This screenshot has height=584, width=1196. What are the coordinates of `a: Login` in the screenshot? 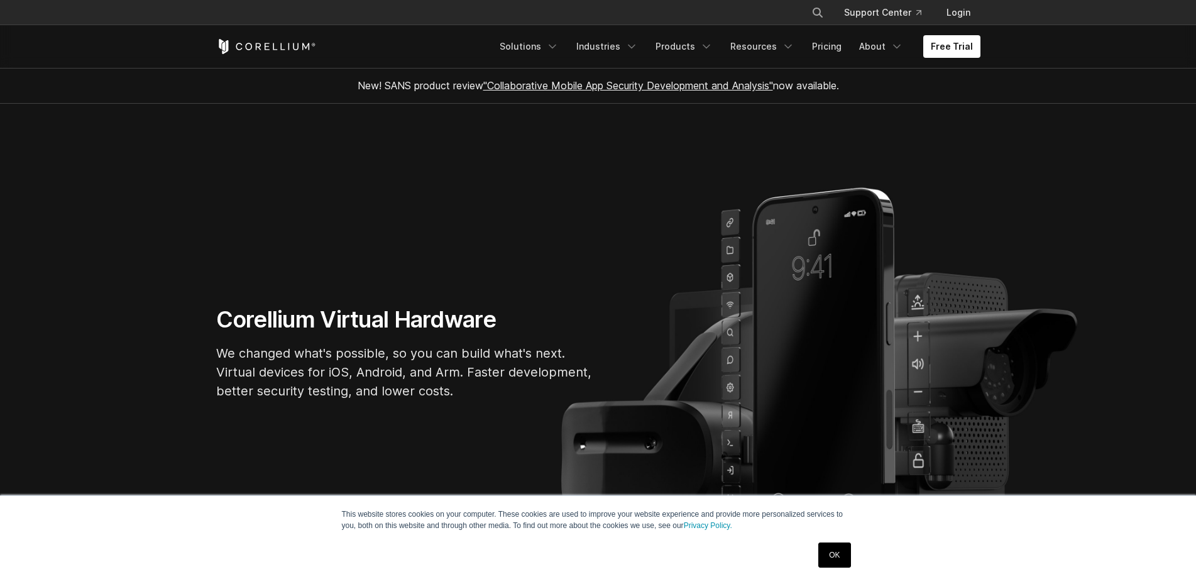 It's located at (959, 13).